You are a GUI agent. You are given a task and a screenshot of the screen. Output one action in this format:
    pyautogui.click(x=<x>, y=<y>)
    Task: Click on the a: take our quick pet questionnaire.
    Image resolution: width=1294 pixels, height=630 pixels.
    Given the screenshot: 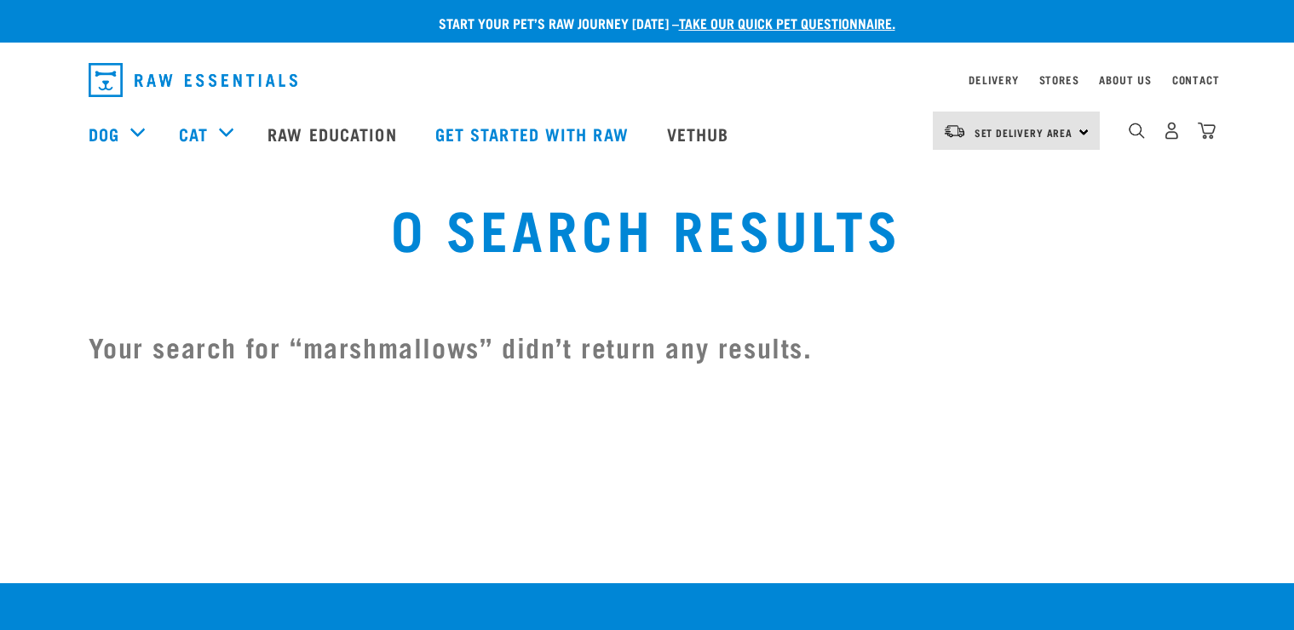 What is the action you would take?
    pyautogui.click(x=787, y=22)
    